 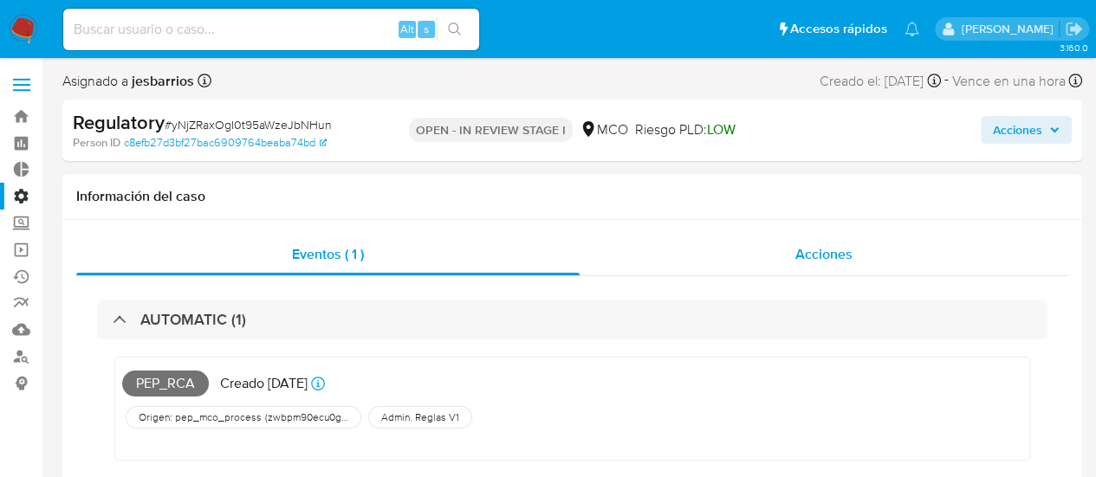 I want to click on span: Riesgo PLD:, so click(x=685, y=130).